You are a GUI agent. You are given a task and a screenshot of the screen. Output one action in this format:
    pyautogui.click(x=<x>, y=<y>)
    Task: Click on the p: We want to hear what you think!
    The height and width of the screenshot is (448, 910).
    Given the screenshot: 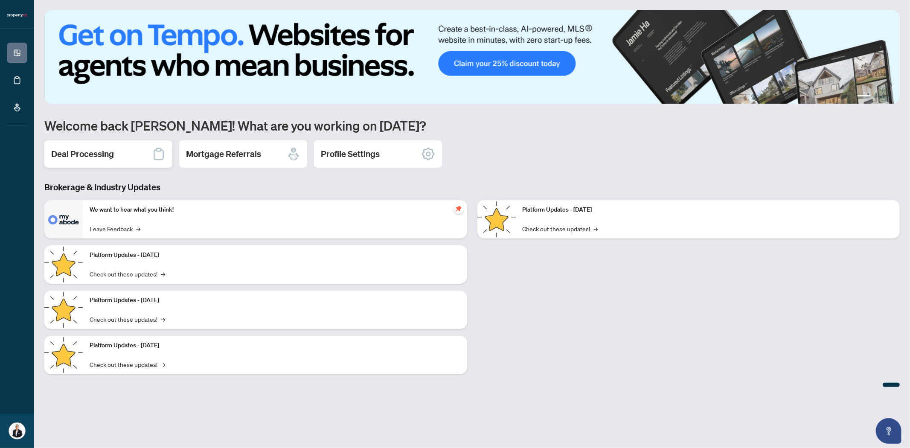 What is the action you would take?
    pyautogui.click(x=275, y=210)
    